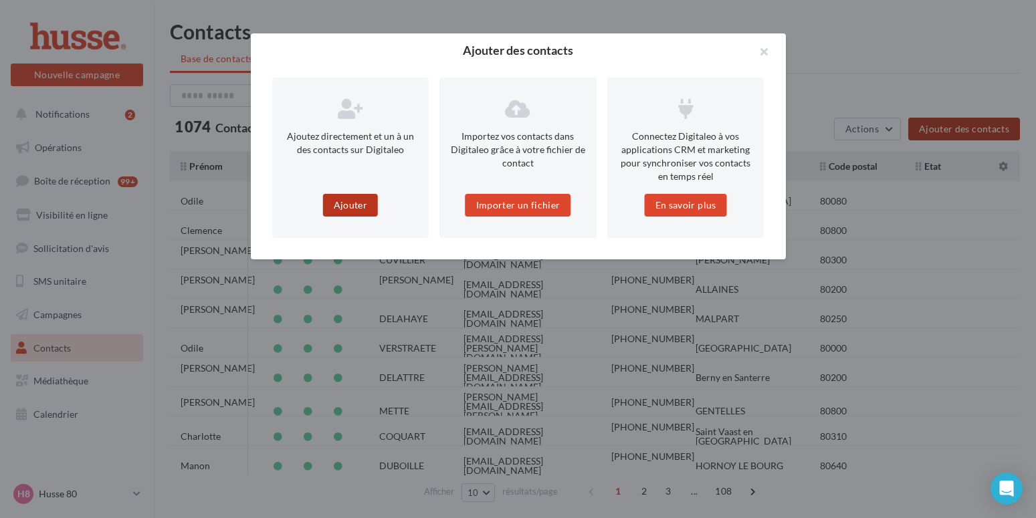 The image size is (1036, 518). Describe the element at coordinates (518, 50) in the screenshot. I see `h2: Ajouter des contacts` at that location.